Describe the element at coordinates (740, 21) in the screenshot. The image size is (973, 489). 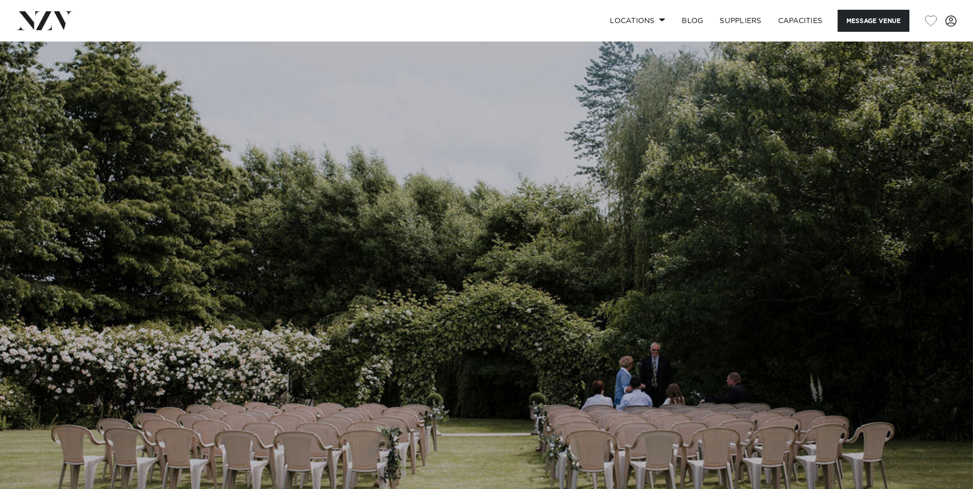
I see `a: SUPPLIERS` at that location.